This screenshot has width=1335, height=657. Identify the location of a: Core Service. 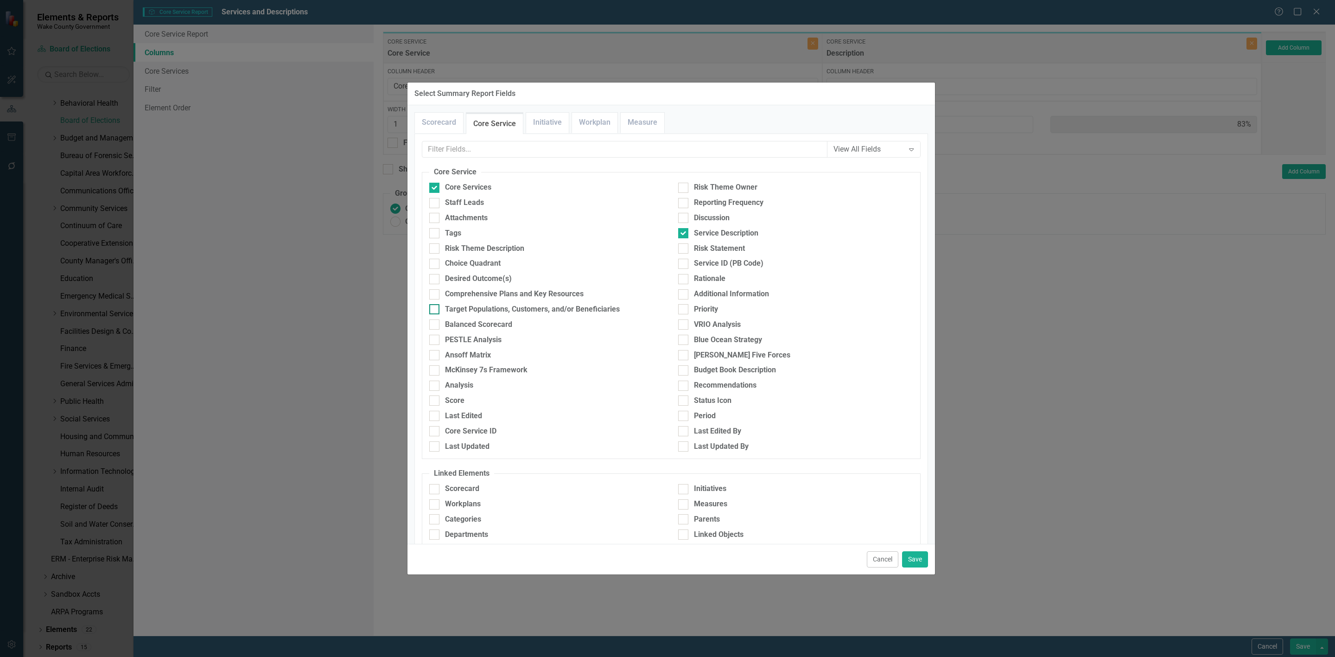
(494, 124).